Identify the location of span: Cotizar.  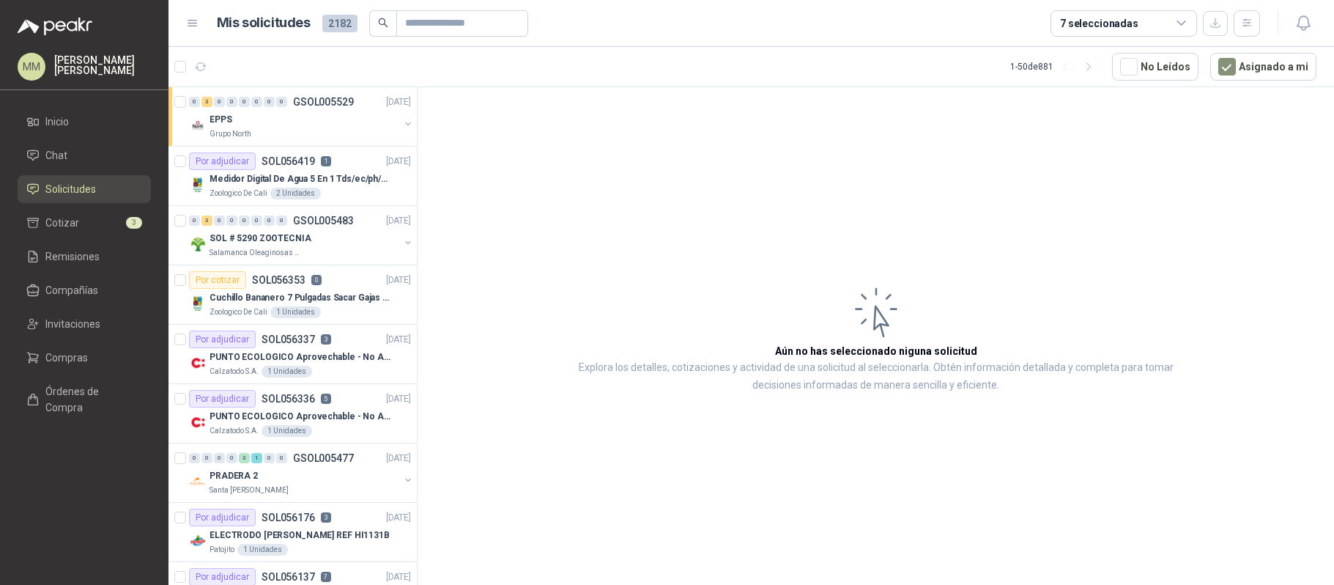
(62, 223).